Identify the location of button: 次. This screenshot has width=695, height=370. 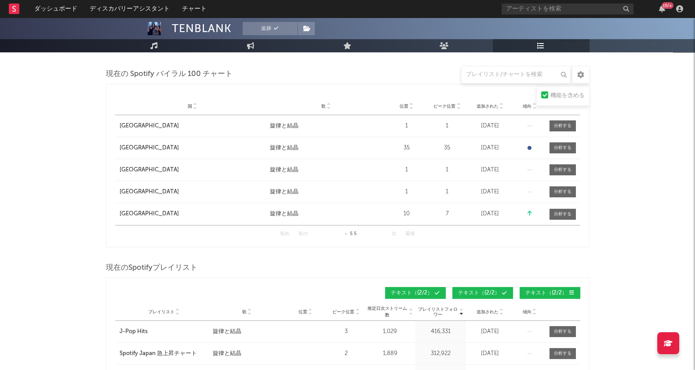
(394, 234).